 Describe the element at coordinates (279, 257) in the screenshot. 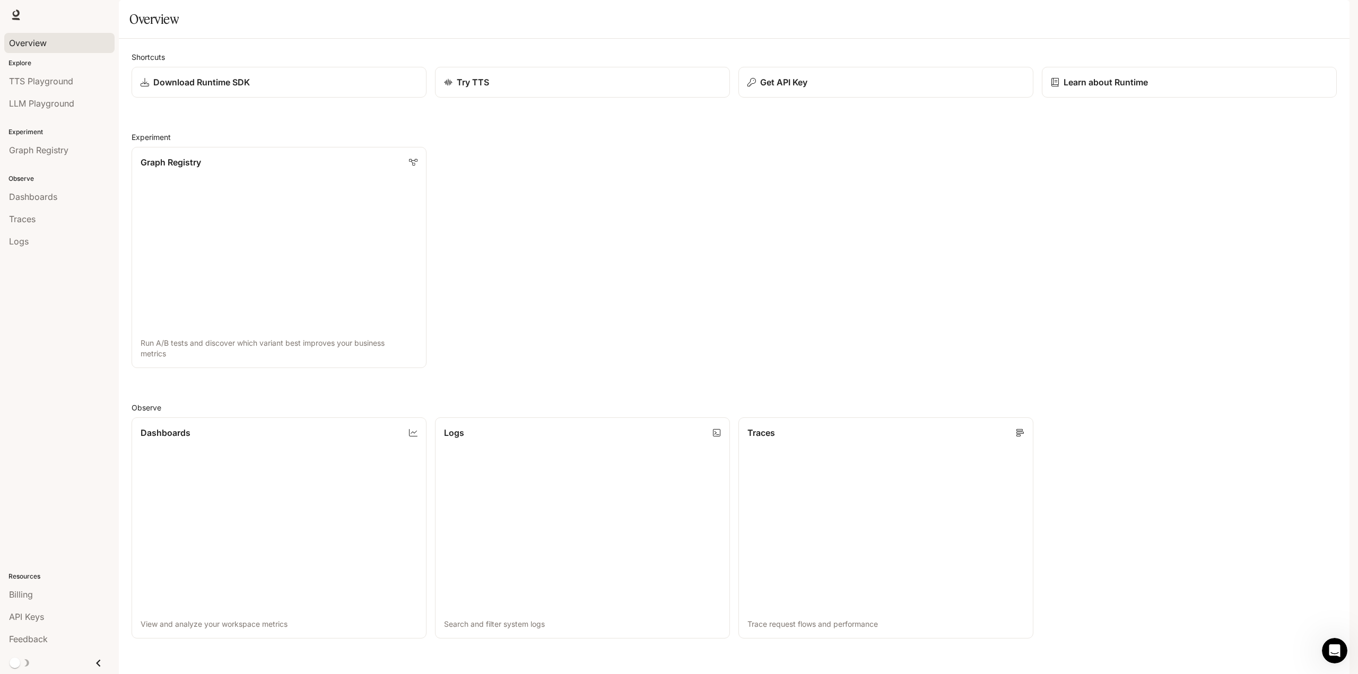

I see `a: Graph RegistryRun A/B tests and discover which variant best improves your business metrics` at that location.